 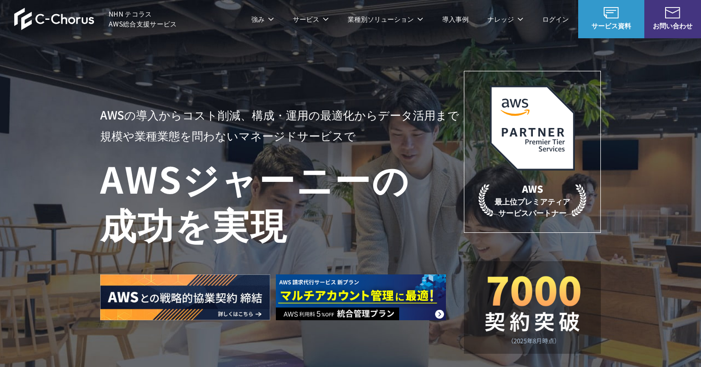 I want to click on p: ナレッジ, so click(x=505, y=19).